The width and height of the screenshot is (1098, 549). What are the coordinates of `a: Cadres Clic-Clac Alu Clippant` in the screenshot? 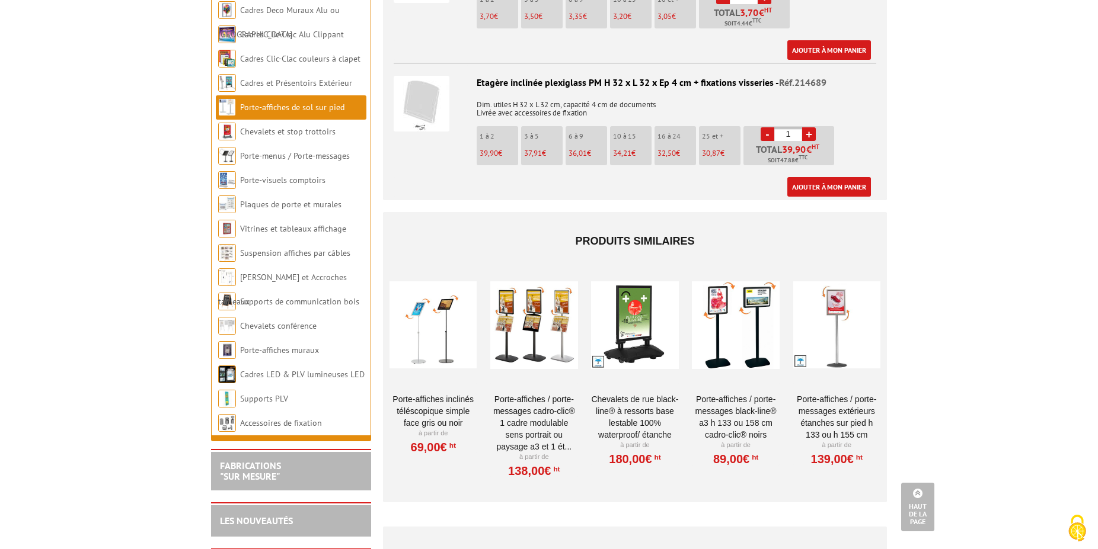 It's located at (292, 34).